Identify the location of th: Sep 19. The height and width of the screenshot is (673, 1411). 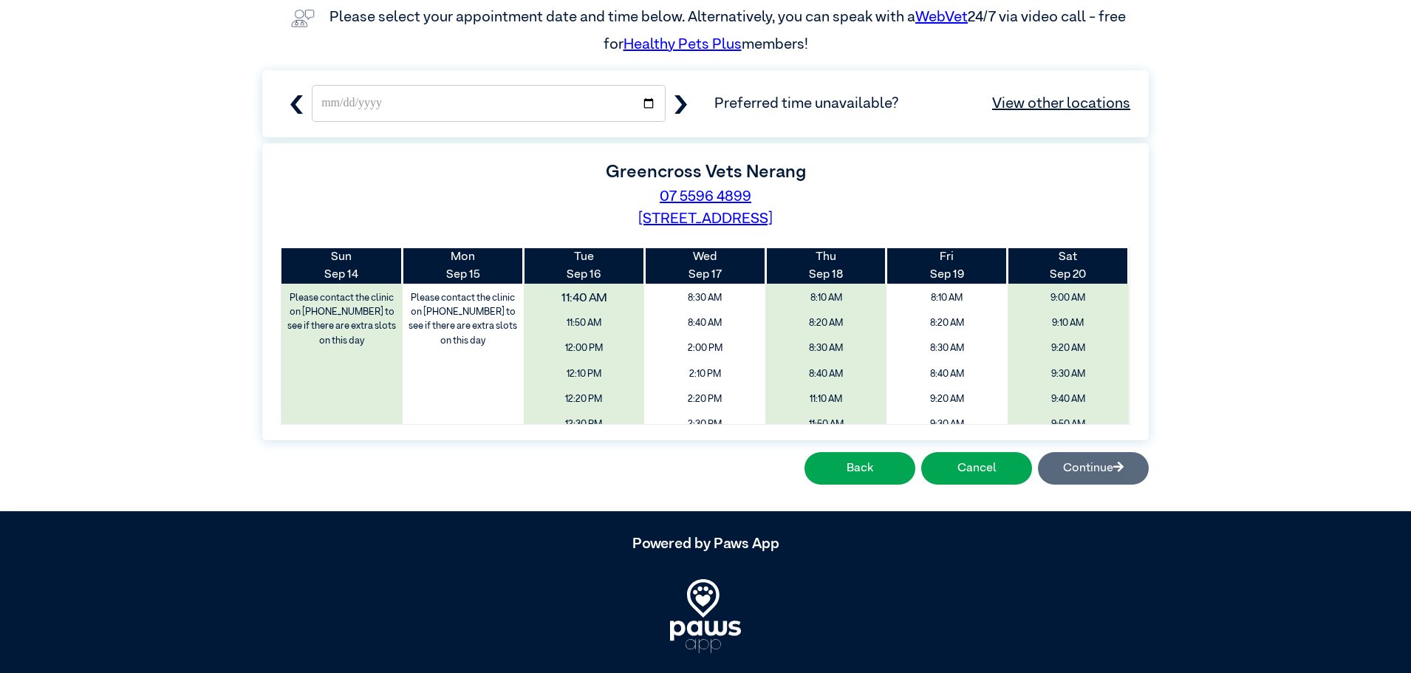
(947, 266).